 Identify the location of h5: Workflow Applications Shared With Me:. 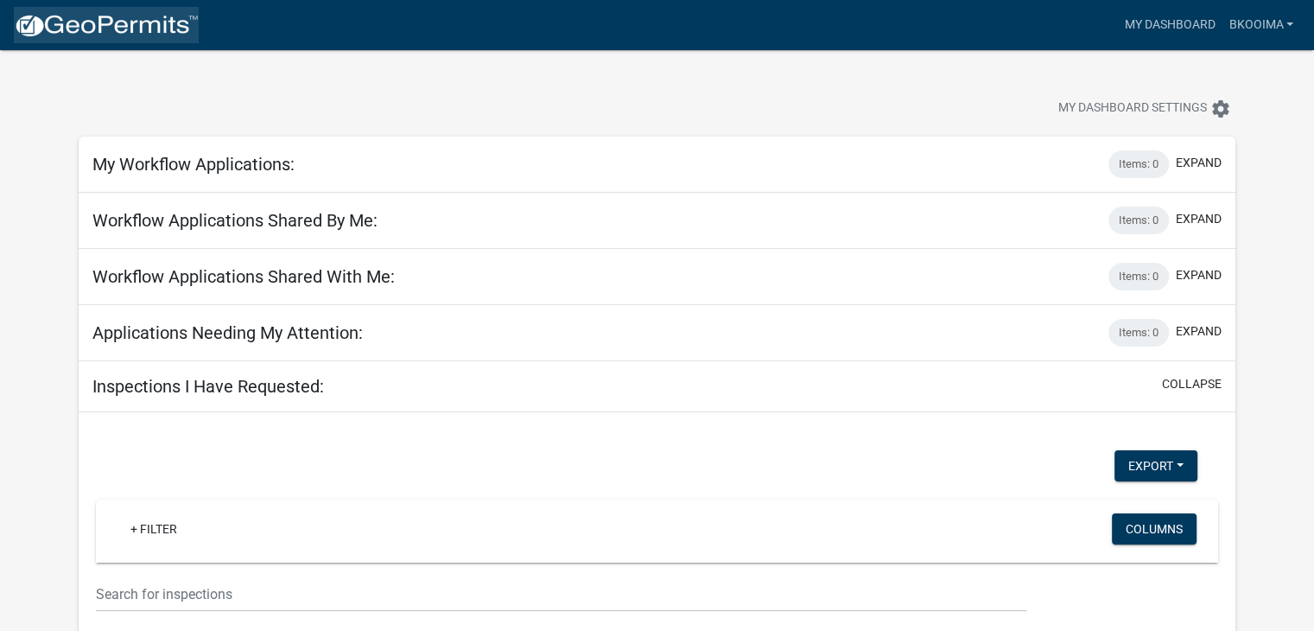
(244, 276).